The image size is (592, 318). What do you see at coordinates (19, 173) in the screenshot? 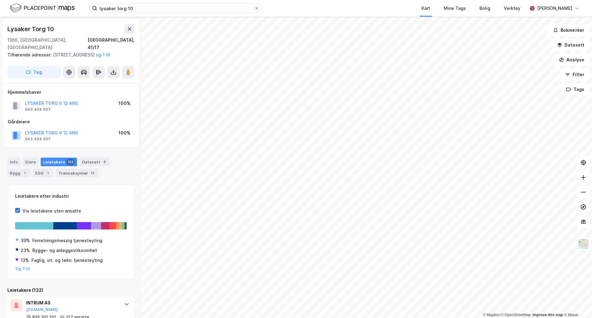
I see `div: Bygg` at bounding box center [19, 173].